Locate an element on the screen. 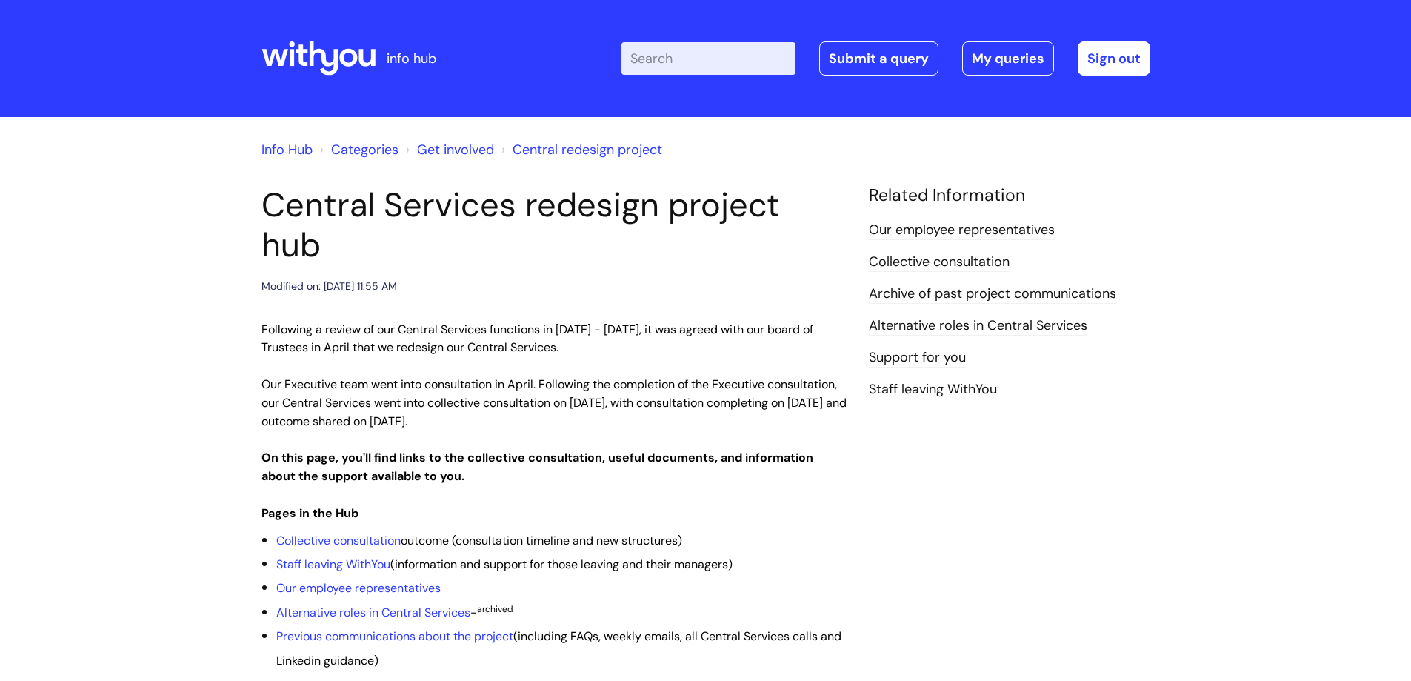 The height and width of the screenshot is (681, 1411). h1: Central Services redesign project hub is located at coordinates (554, 225).